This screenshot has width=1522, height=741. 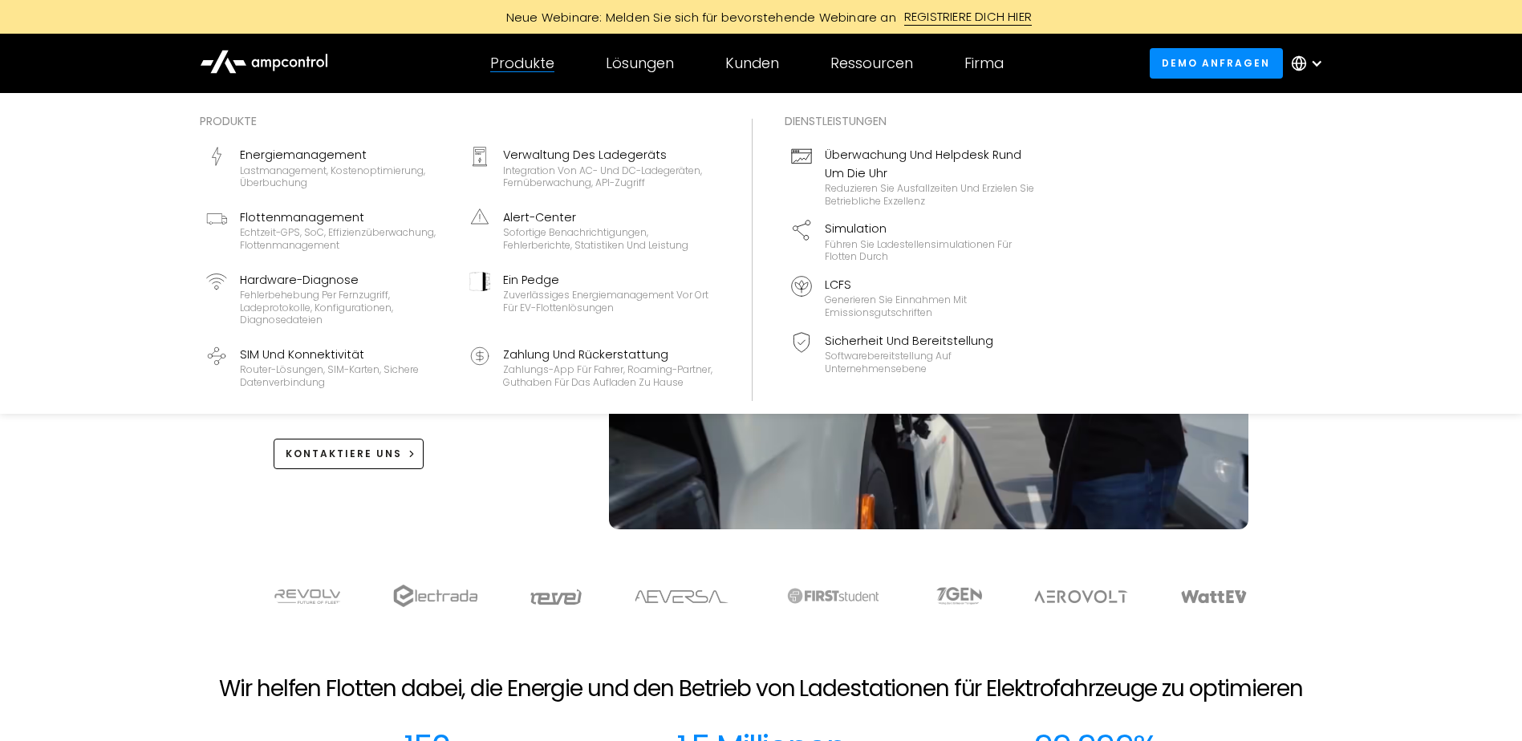 I want to click on div: SIM und Konnektivität, so click(x=345, y=355).